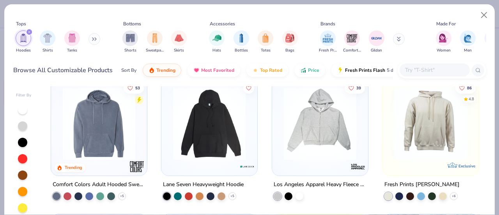 The width and height of the screenshot is (499, 215). What do you see at coordinates (265, 50) in the screenshot?
I see `span: Totes` at bounding box center [265, 50].